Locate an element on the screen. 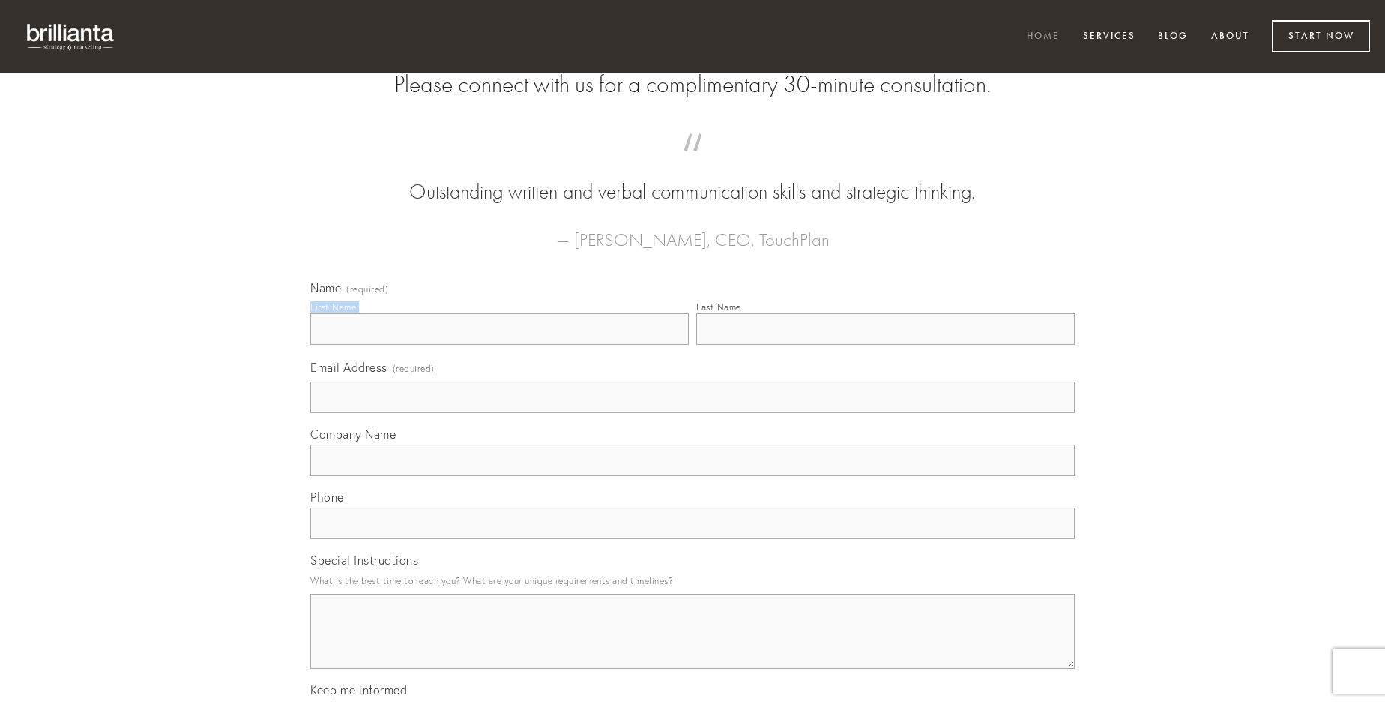  a: Home is located at coordinates (1043, 37).